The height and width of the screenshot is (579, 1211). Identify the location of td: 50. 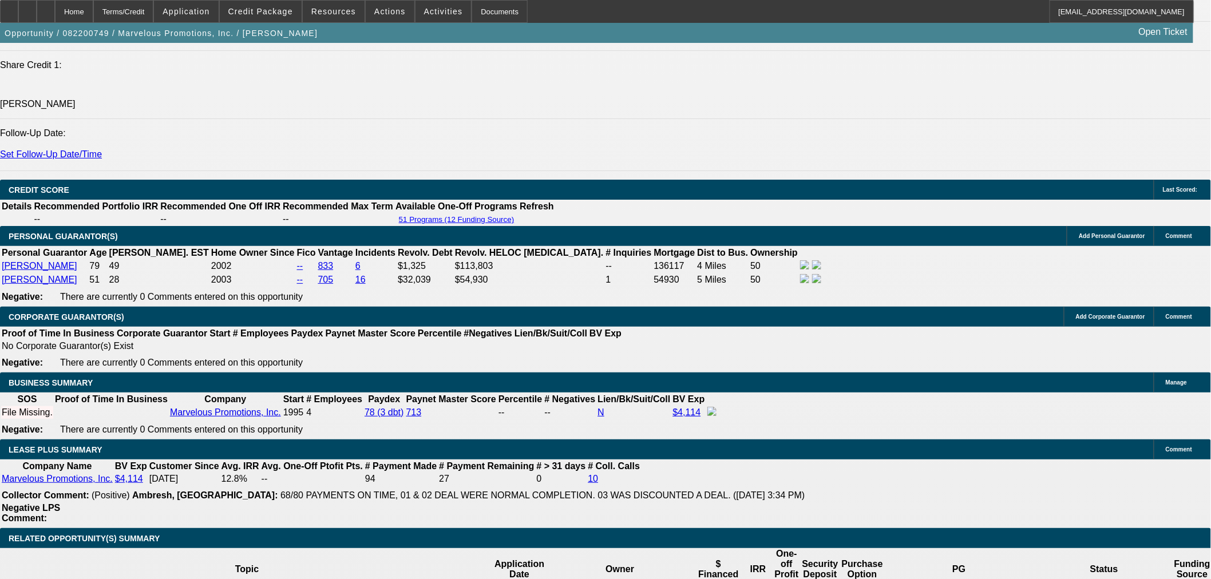
(773, 266).